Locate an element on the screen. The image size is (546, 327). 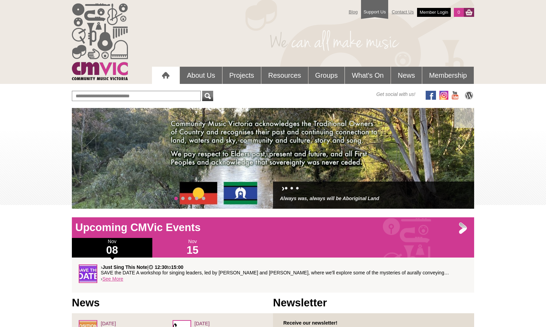
strong: Always was, always will be Aboriginal Land is located at coordinates (329, 198).